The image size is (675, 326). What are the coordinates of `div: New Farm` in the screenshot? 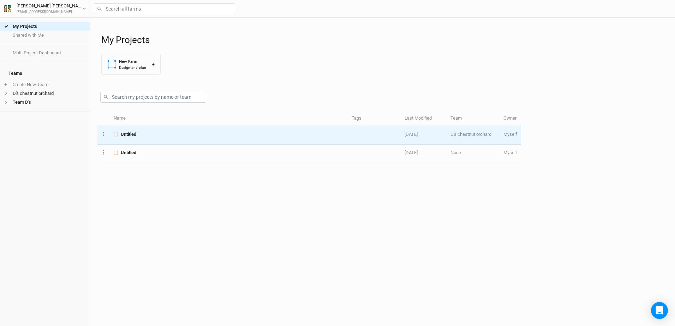 It's located at (132, 61).